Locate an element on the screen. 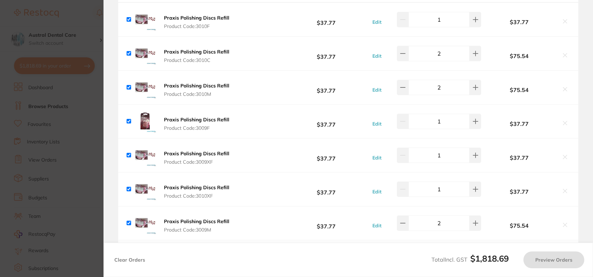  img: c24zdHY0Mg is located at coordinates (145, 54).